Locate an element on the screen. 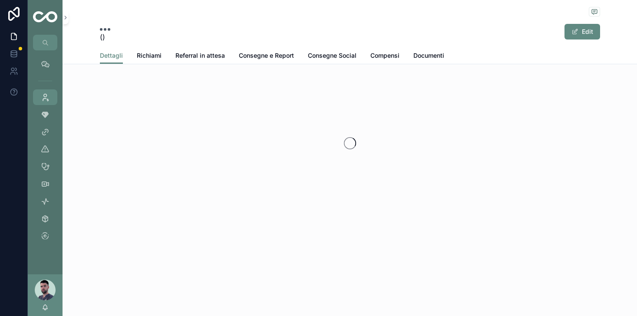  span: Referral in attesa is located at coordinates (200, 56).